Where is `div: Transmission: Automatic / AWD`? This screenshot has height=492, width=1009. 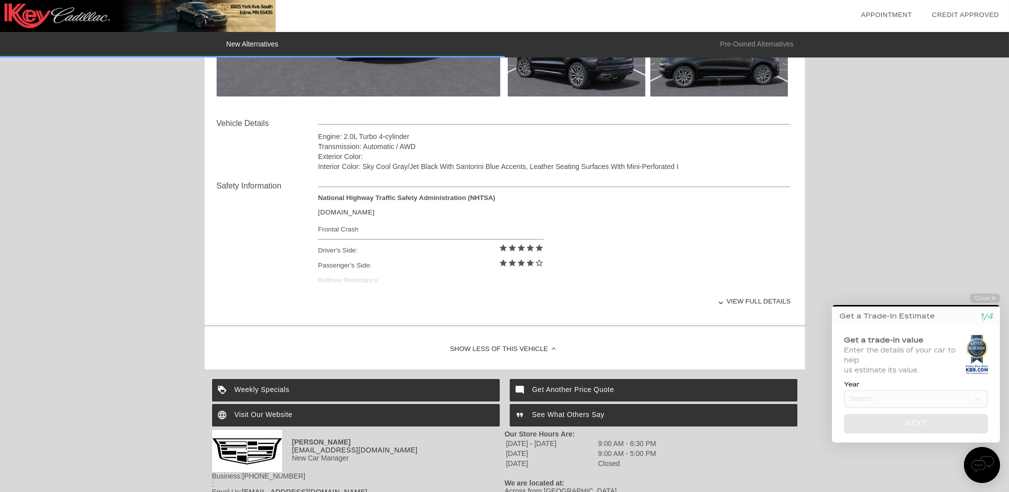 div: Transmission: Automatic / AWD is located at coordinates (554, 147).